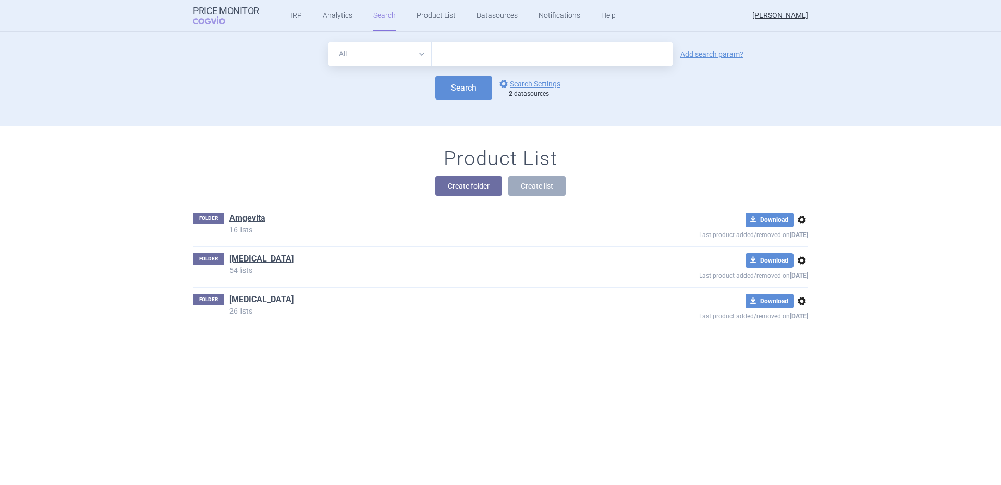 This screenshot has height=485, width=1001. Describe the element at coordinates (226, 11) in the screenshot. I see `strong: Price Monitor` at that location.